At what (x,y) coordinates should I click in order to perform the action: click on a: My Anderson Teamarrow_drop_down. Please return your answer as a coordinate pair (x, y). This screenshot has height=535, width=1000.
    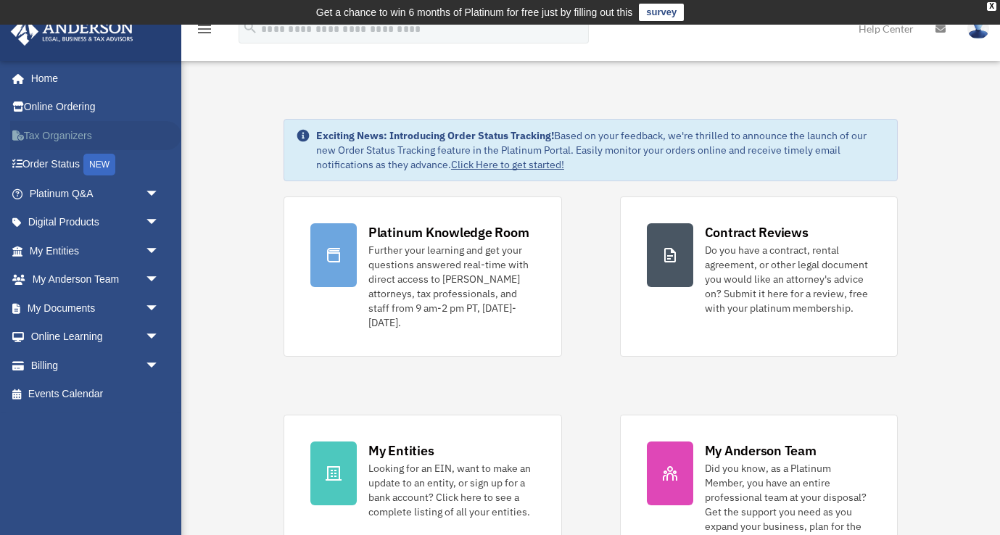
    Looking at the image, I should click on (96, 280).